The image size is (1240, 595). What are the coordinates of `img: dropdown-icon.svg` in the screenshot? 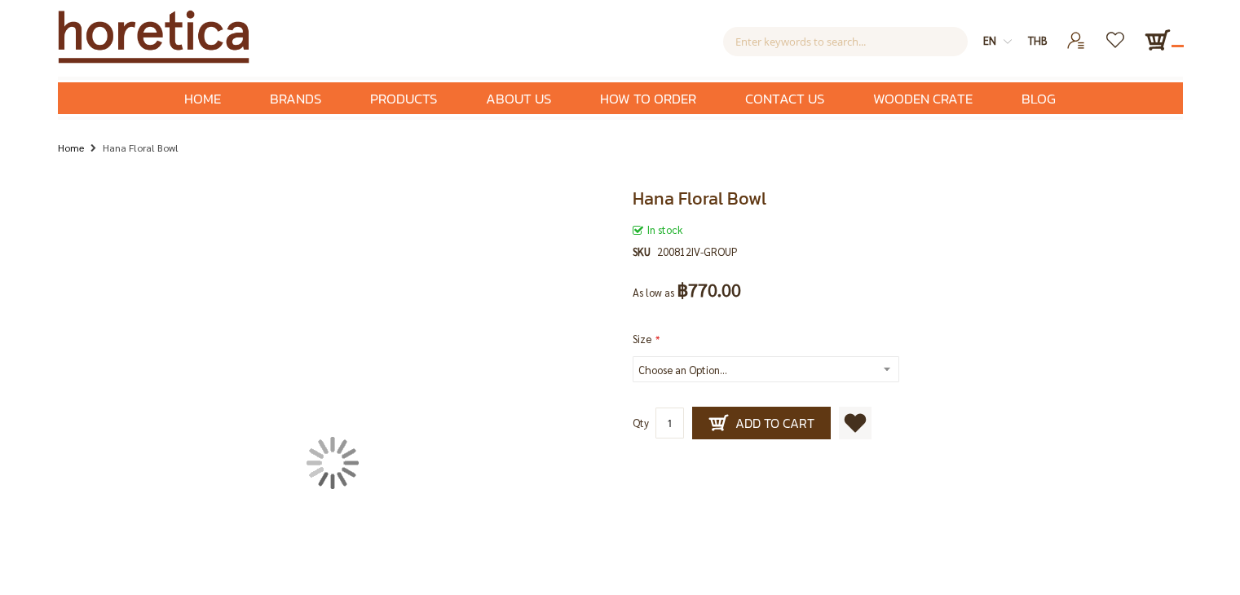 It's located at (1008, 42).